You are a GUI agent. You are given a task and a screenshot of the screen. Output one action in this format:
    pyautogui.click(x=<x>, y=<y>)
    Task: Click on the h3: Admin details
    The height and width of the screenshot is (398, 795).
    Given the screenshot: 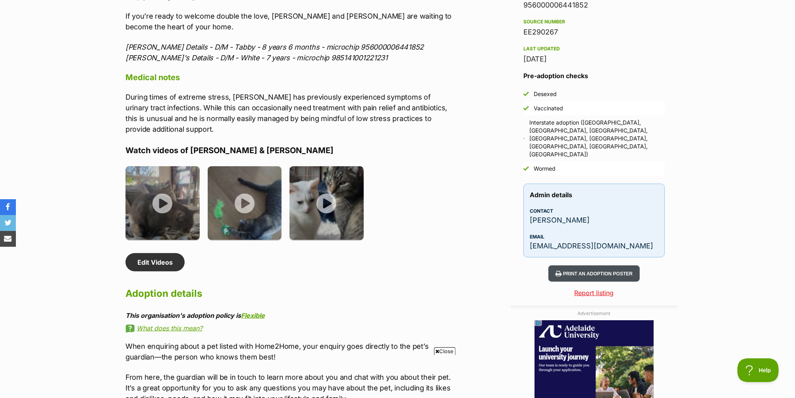 What is the action you would take?
    pyautogui.click(x=594, y=195)
    